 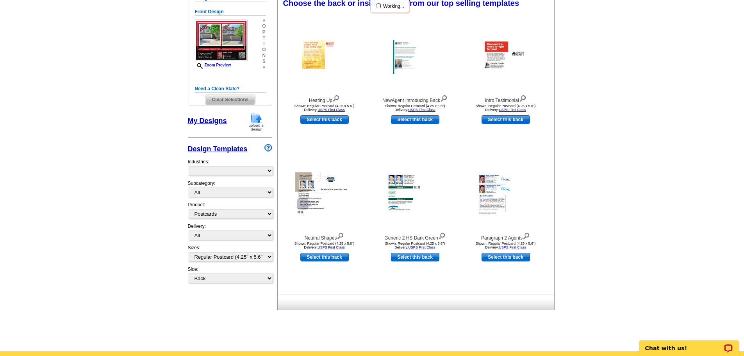 I want to click on img: Paragraph 2 Agents, so click(x=506, y=194).